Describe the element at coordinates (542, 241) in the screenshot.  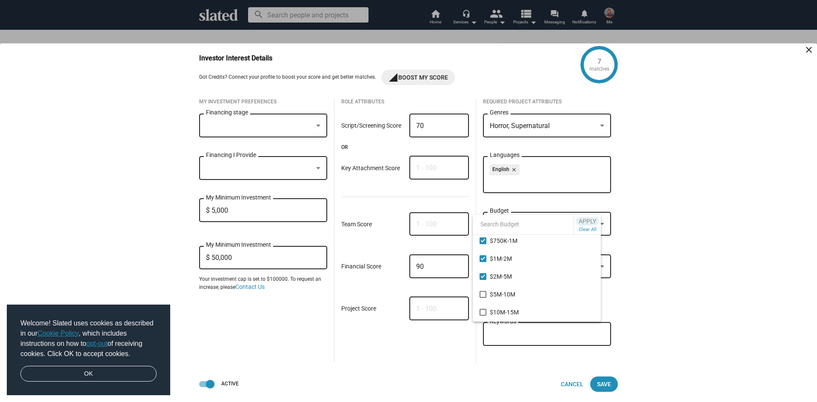
I see `span: $750K-1M` at that location.